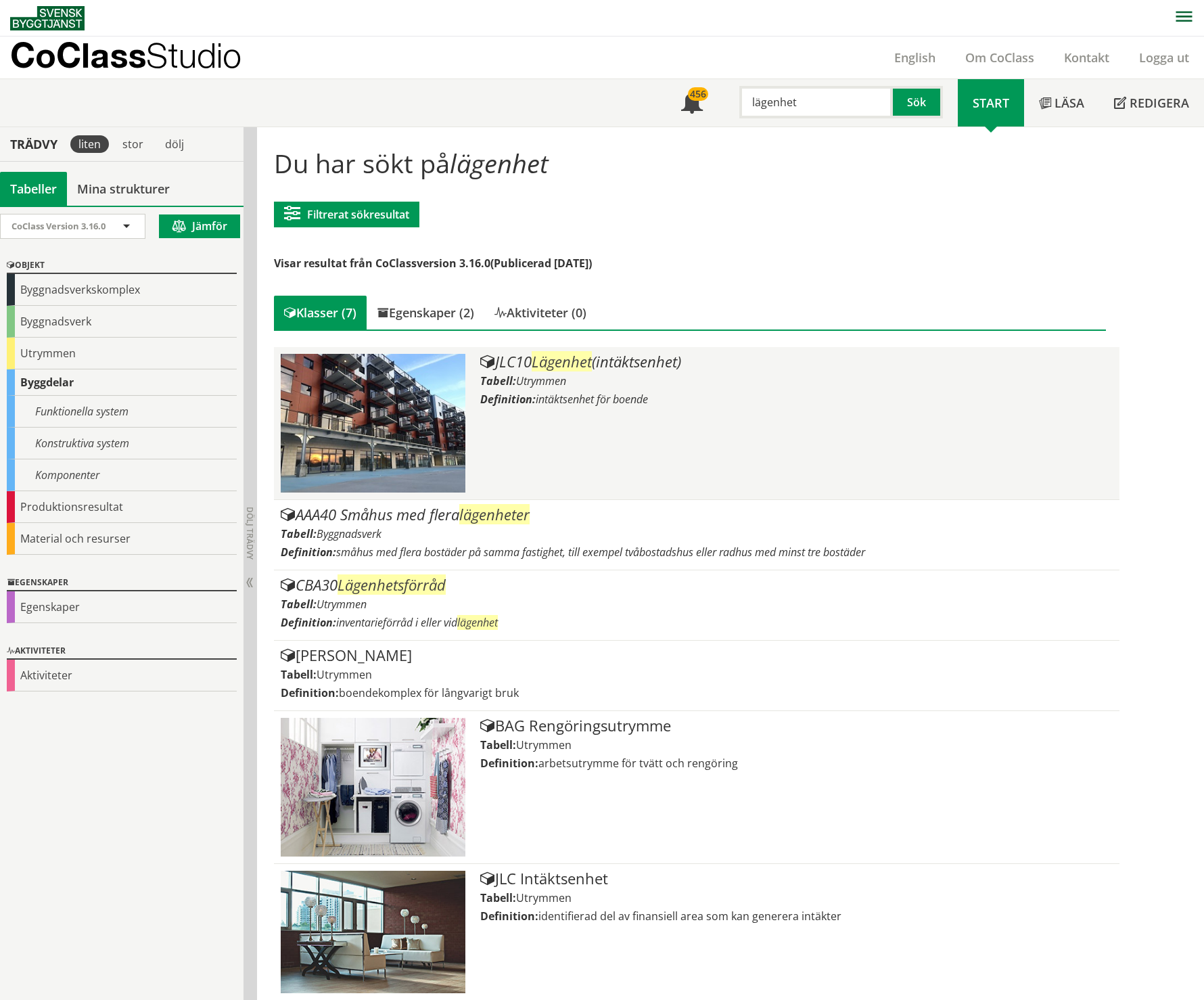 This screenshot has height=1000, width=1204. Describe the element at coordinates (199, 226) in the screenshot. I see `button: Jämför` at that location.